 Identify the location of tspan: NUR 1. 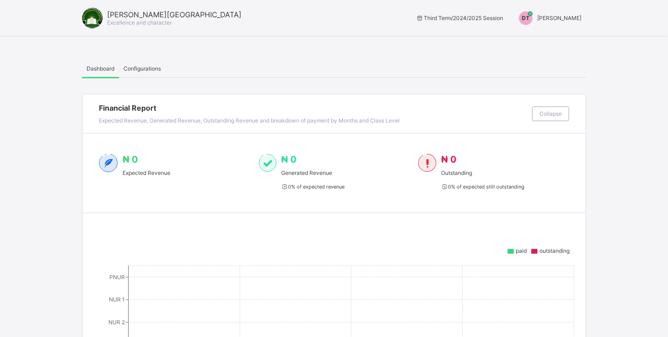
(117, 299).